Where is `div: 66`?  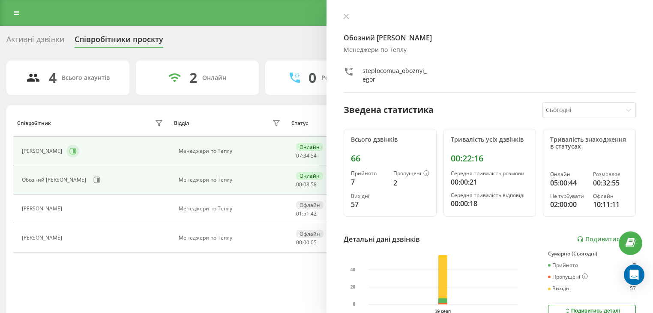 div: 66 is located at coordinates (390, 158).